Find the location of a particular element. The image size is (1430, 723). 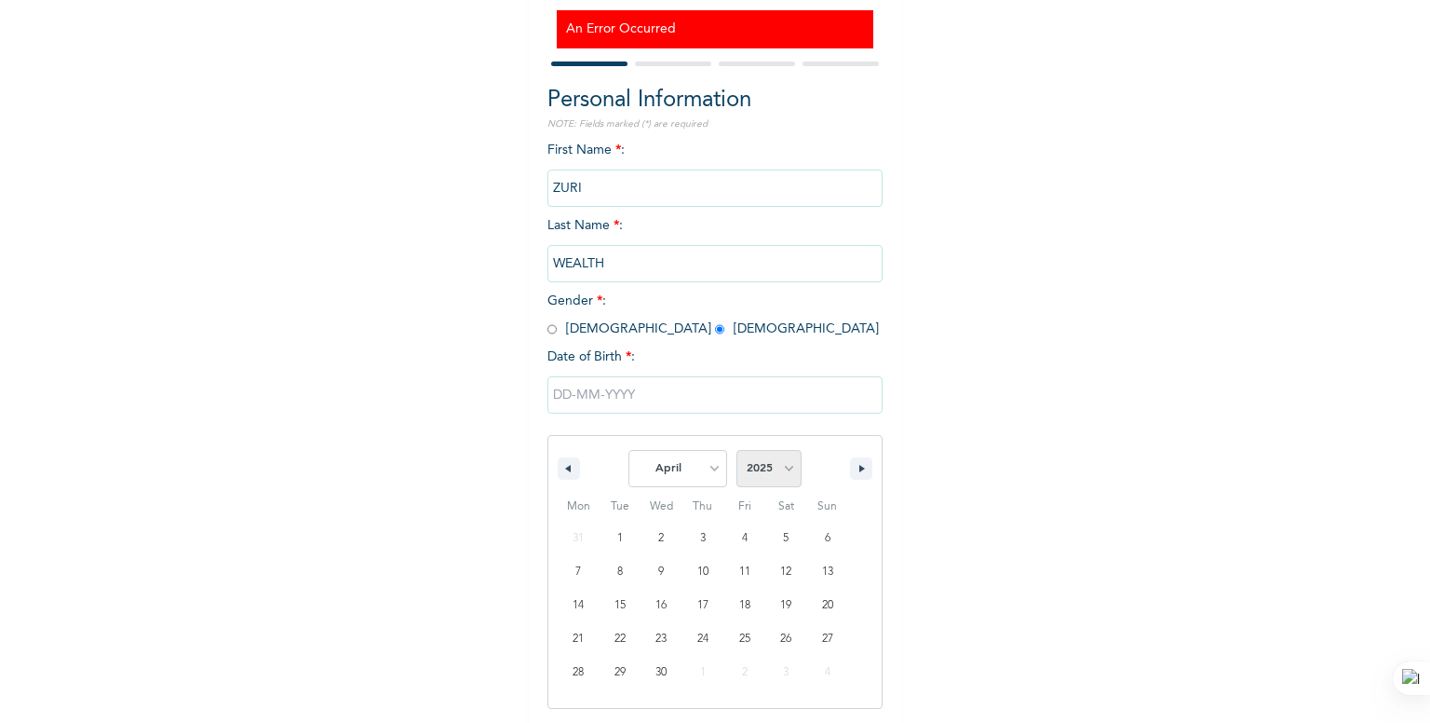

button: 18 is located at coordinates (744, 605).